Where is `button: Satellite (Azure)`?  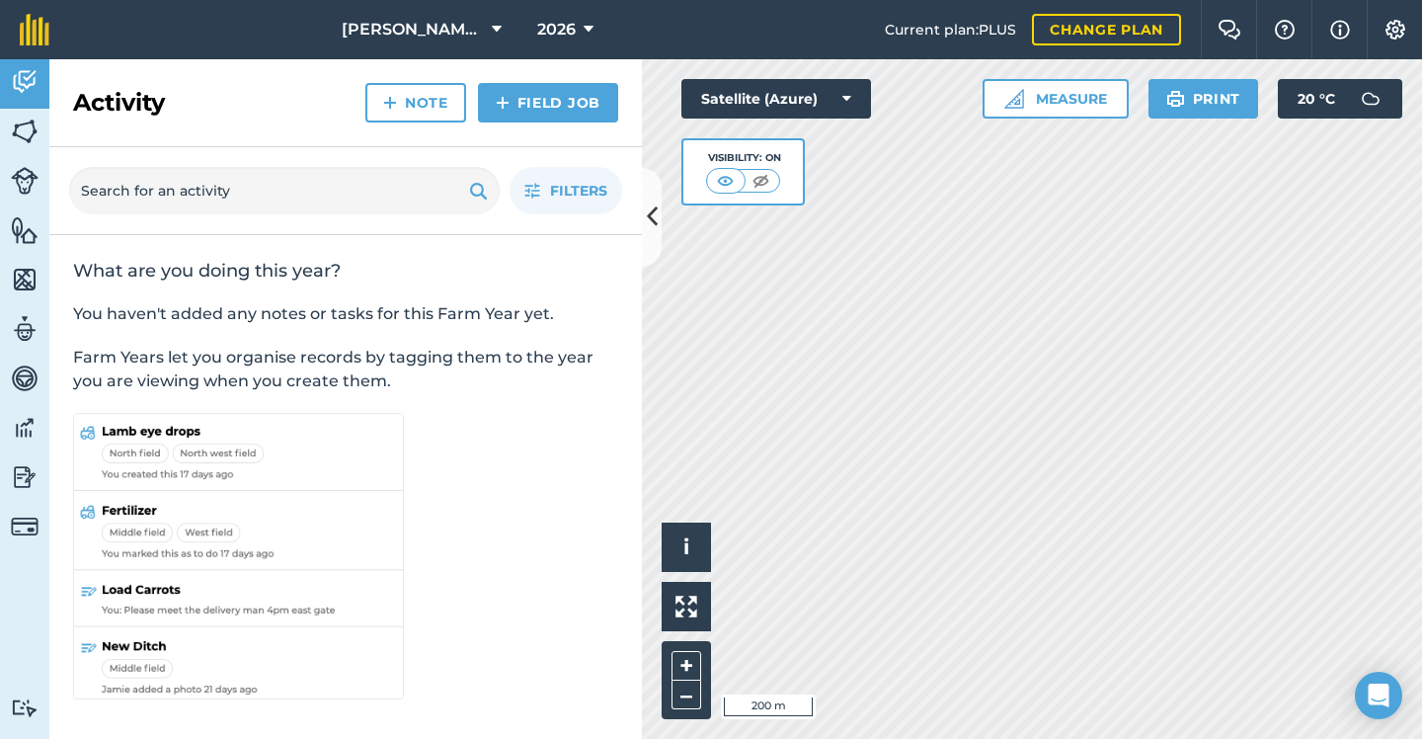
button: Satellite (Azure) is located at coordinates (776, 99).